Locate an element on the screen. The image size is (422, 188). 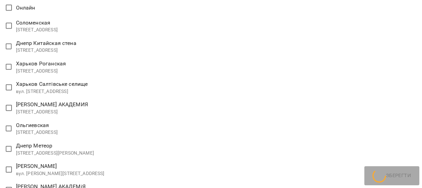
span: Ольгиевская is located at coordinates (33, 125).